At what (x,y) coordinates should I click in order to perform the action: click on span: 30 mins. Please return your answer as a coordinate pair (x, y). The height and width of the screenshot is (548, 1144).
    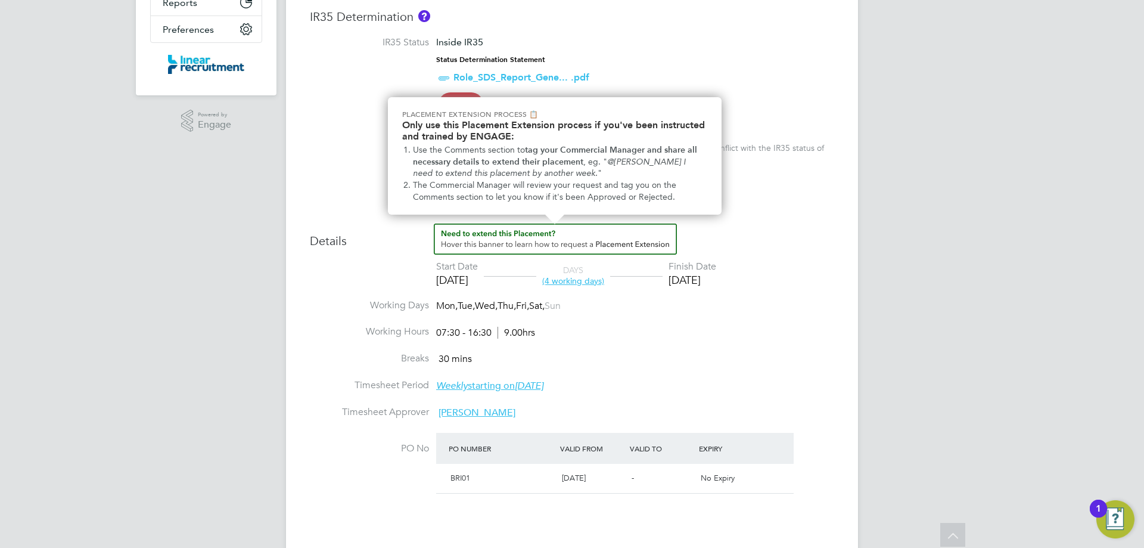
    Looking at the image, I should click on (455, 359).